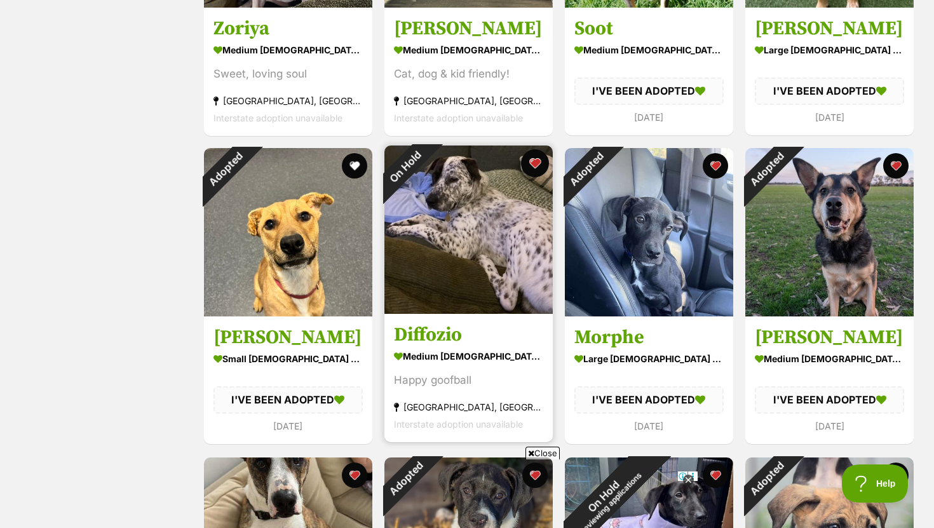 The height and width of the screenshot is (528, 934). I want to click on div: Sweet, loving soul, so click(288, 74).